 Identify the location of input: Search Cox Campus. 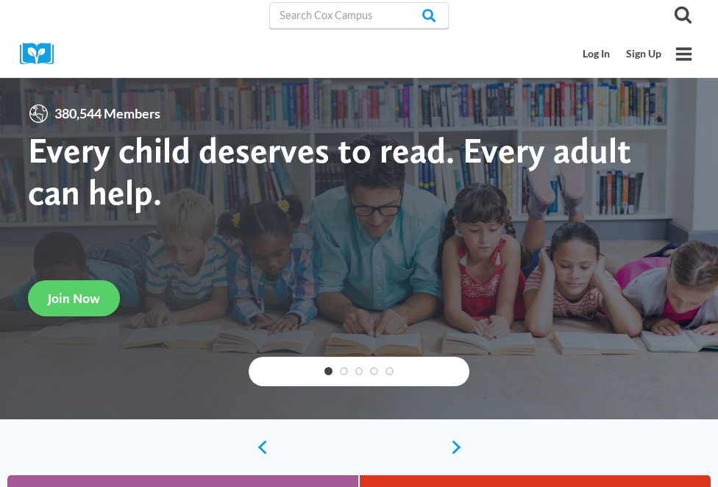
(359, 15).